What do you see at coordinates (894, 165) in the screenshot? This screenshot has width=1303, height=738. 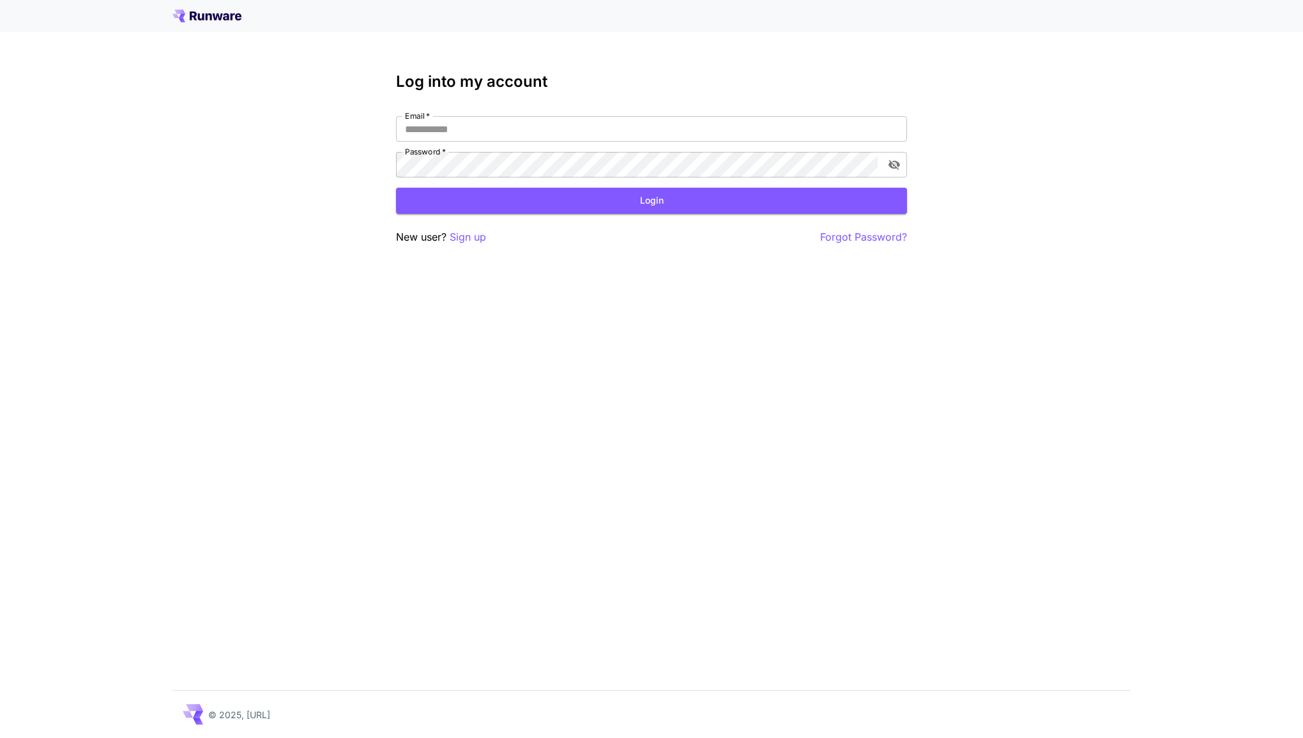 I see `button: toggle password visibility` at bounding box center [894, 165].